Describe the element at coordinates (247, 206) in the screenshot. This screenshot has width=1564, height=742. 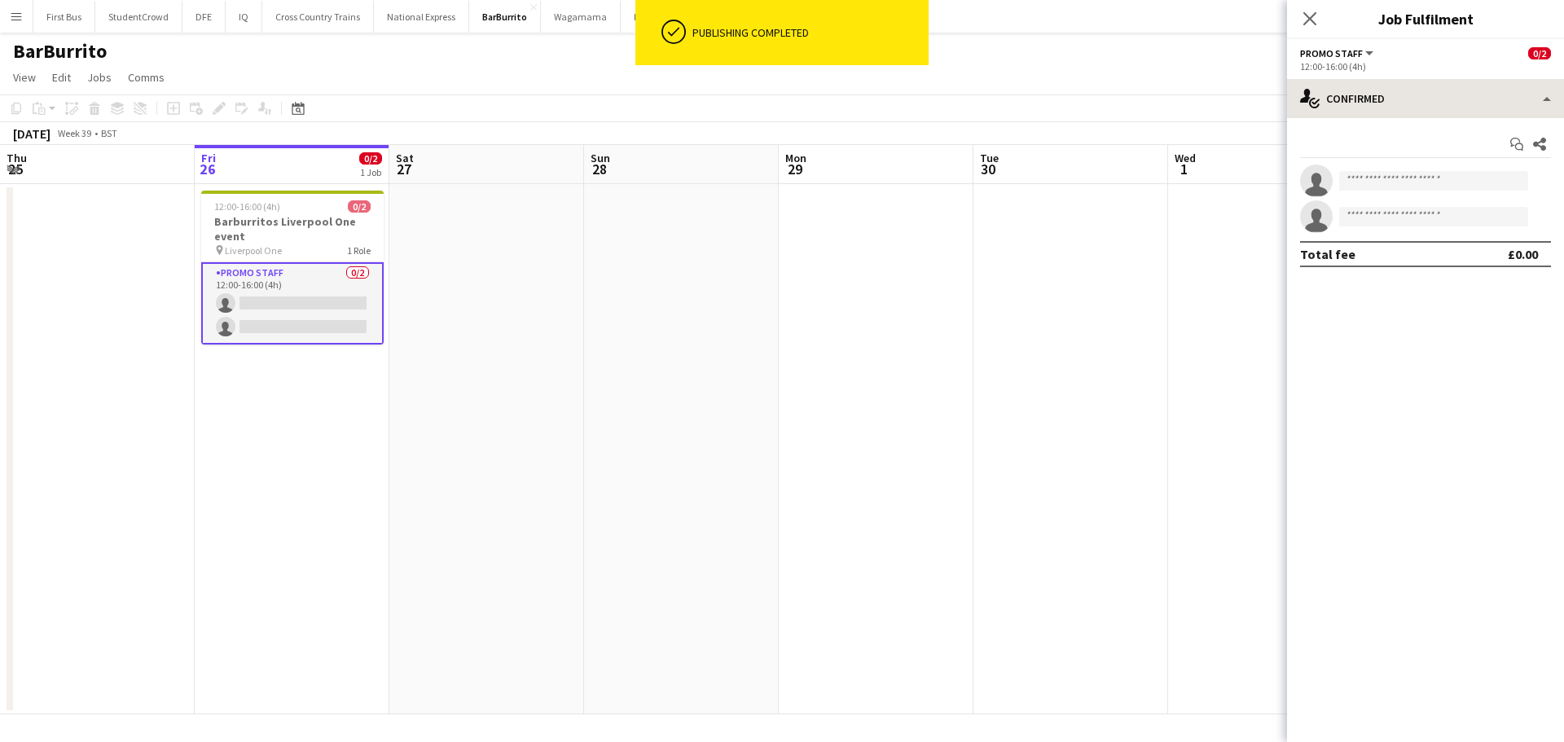
I see `span: 12:00-16:00 (4h)` at that location.